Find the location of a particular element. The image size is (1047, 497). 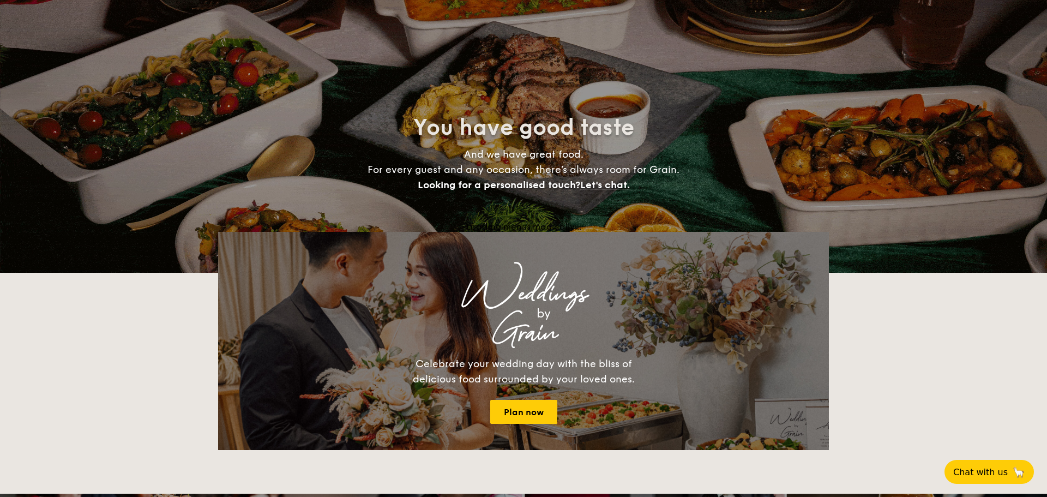

div: Weddings is located at coordinates (524, 294).